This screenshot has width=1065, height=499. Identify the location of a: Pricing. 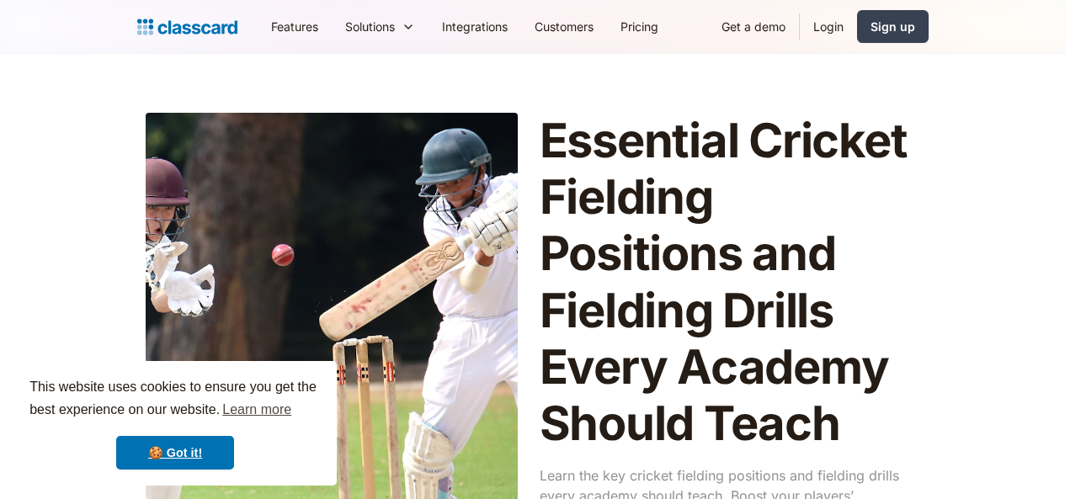
(639, 26).